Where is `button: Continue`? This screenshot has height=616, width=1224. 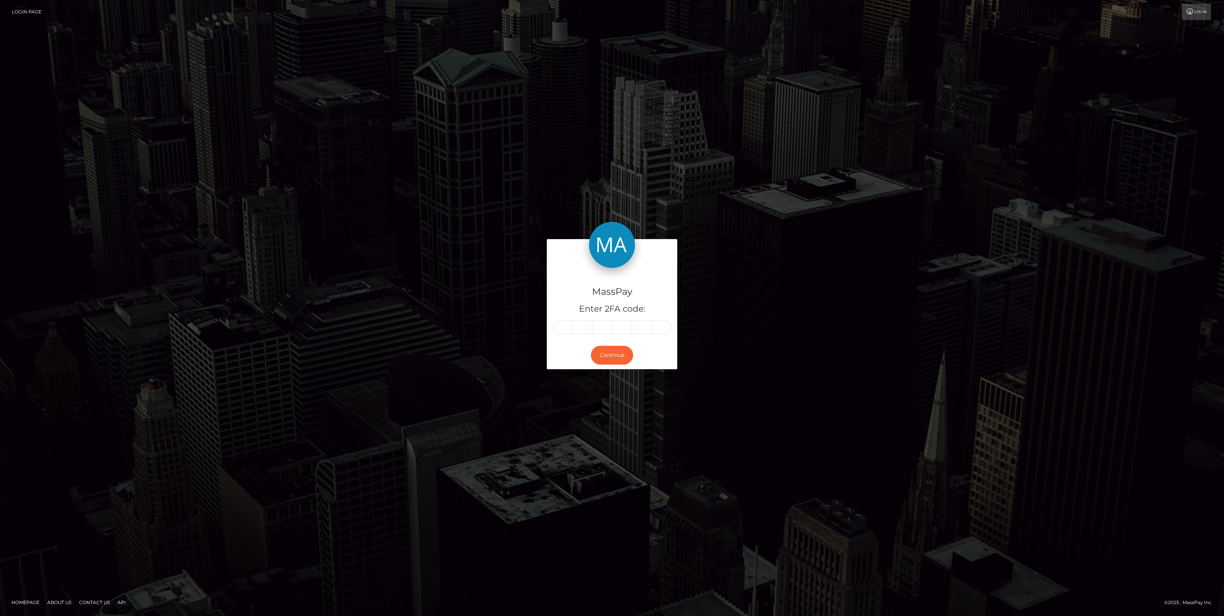 button: Continue is located at coordinates (612, 355).